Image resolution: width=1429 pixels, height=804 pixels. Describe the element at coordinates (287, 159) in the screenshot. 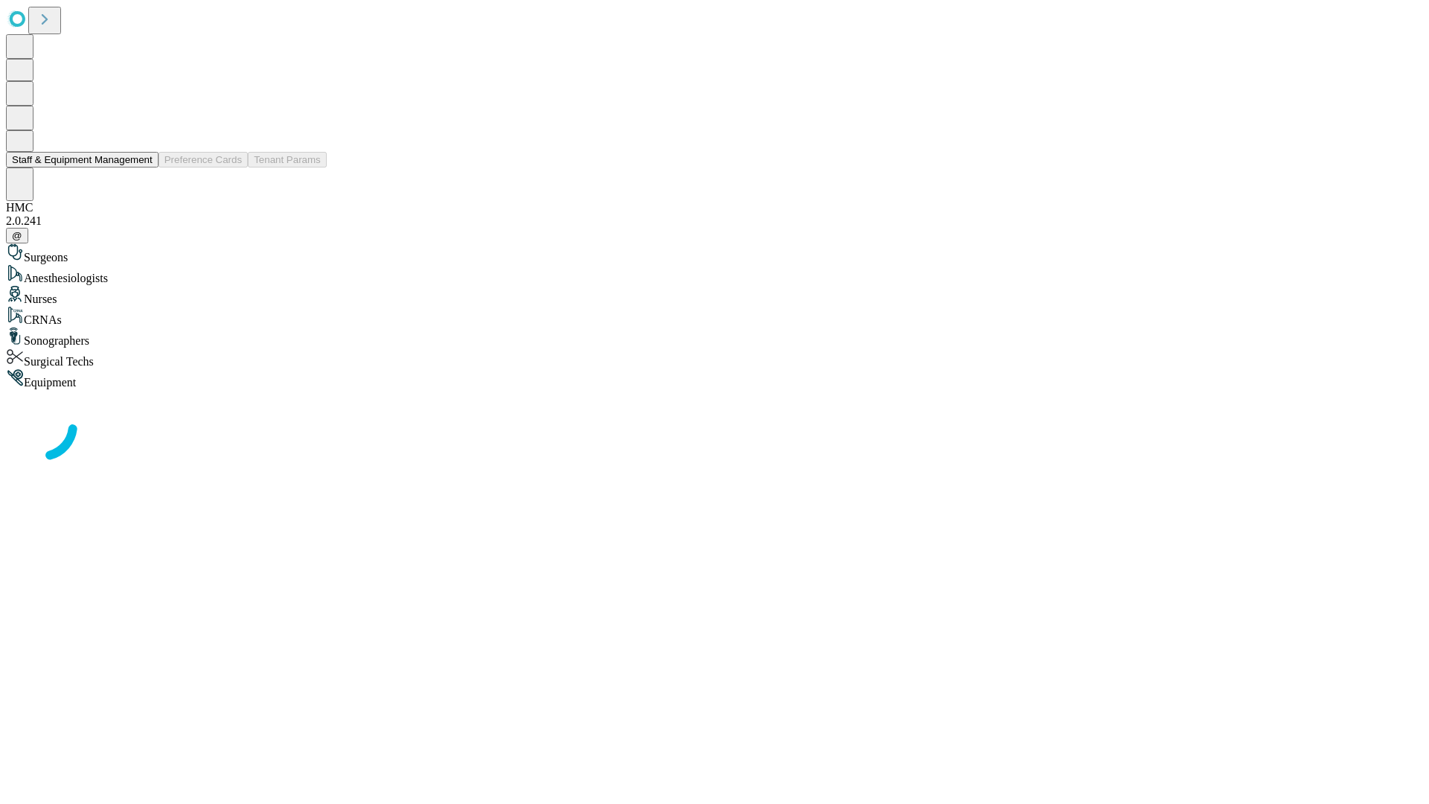

I see `button: Tenant Params` at that location.